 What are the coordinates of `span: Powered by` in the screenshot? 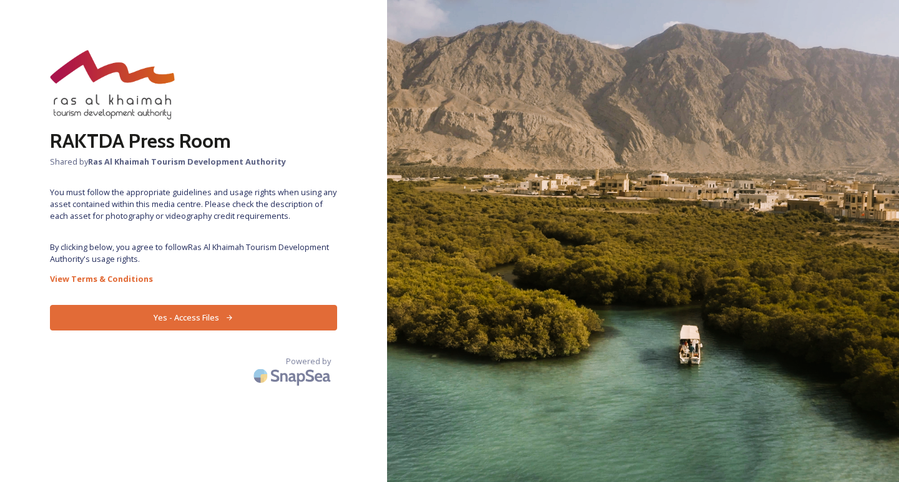 It's located at (308, 361).